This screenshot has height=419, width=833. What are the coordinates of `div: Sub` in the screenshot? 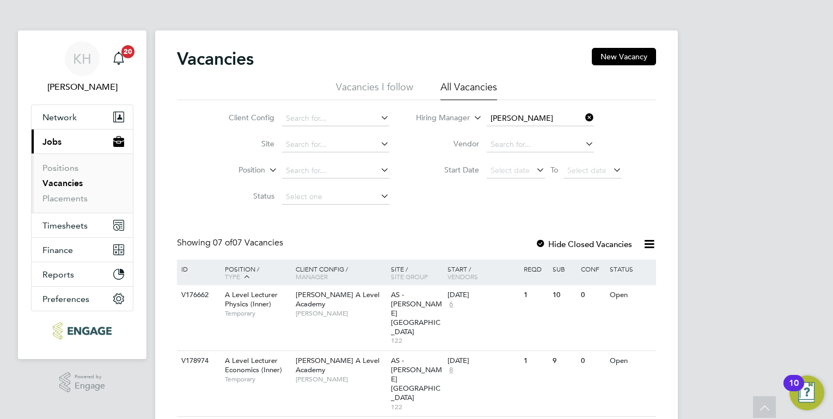 It's located at (564, 269).